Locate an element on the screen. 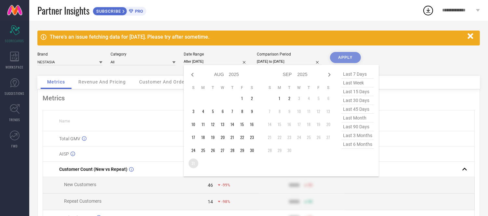  td: Sun Aug 10 2025 is located at coordinates (193, 124).